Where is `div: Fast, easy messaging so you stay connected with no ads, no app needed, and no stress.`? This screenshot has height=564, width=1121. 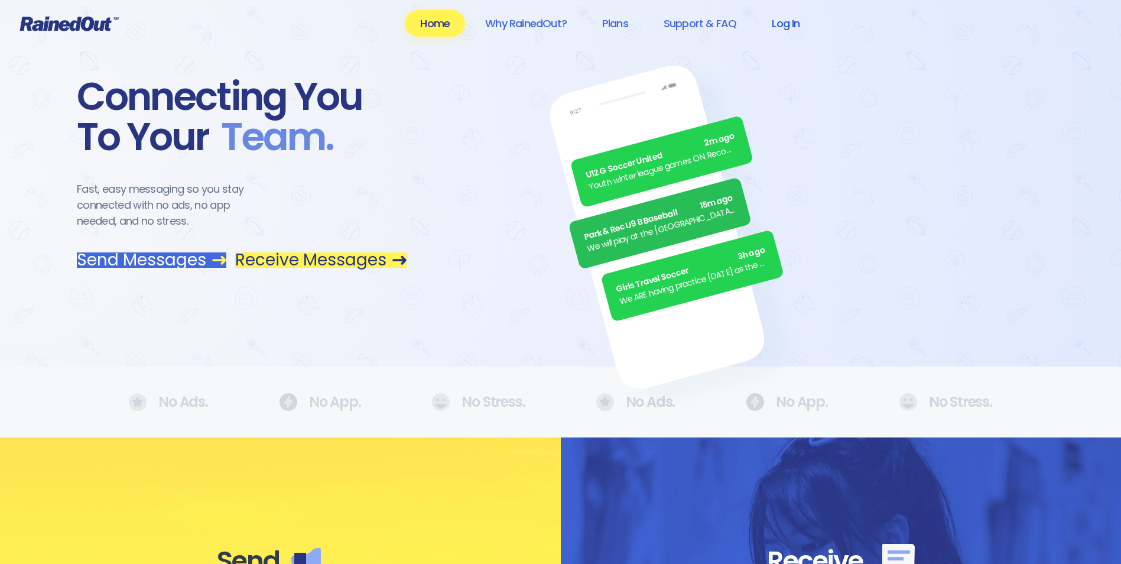
div: Fast, easy messaging so you stay connected with no ads, no app needed, and no stress. is located at coordinates (171, 204).